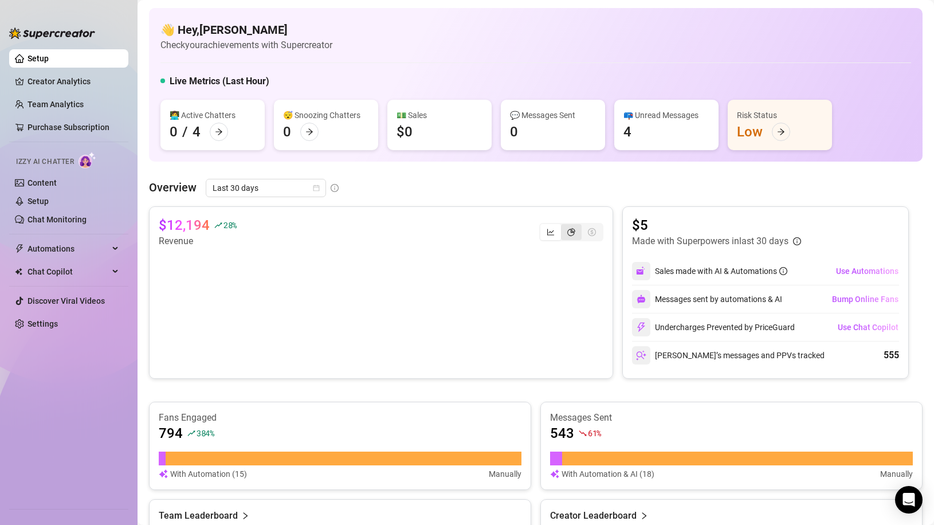 Image resolution: width=934 pixels, height=525 pixels. I want to click on div: Sales made with AI & Automations, so click(721, 271).